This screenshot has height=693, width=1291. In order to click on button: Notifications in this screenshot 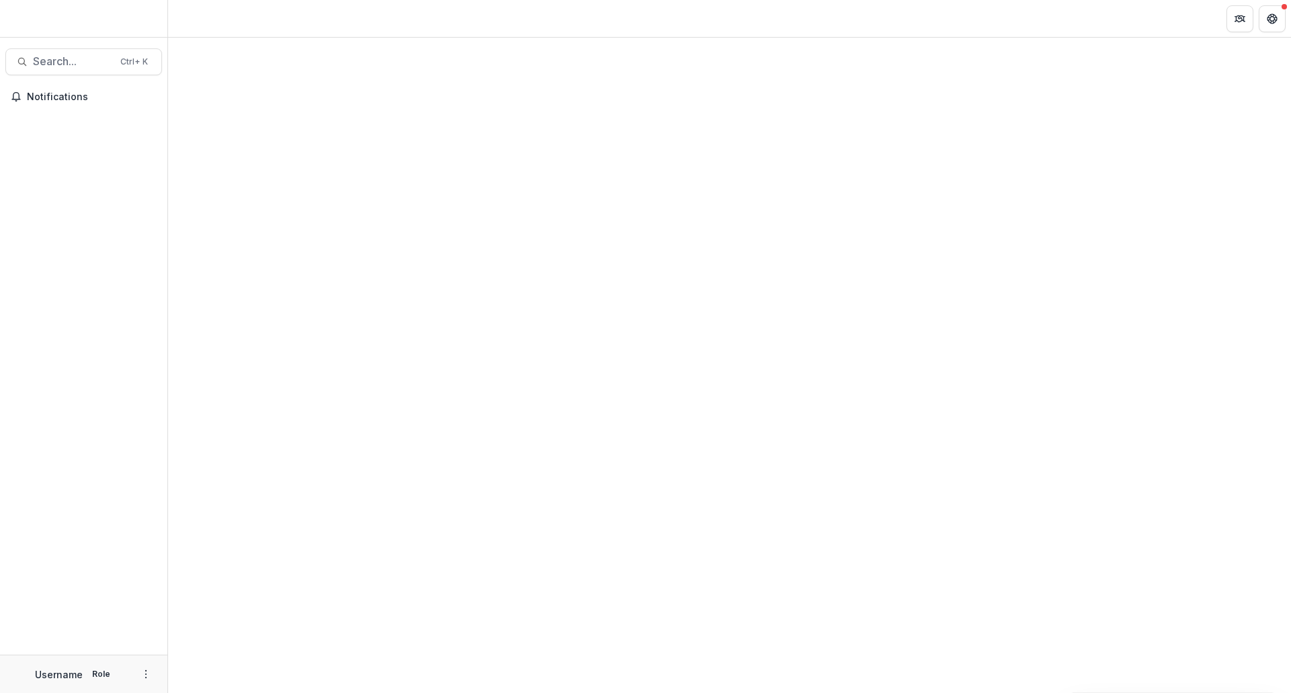, I will do `click(83, 97)`.